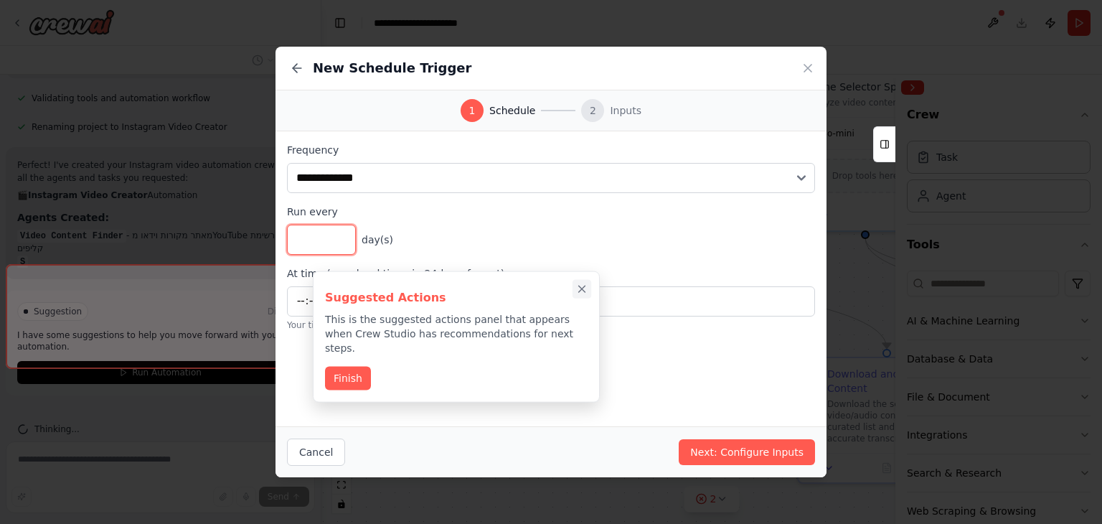 Image resolution: width=1102 pixels, height=524 pixels. What do you see at coordinates (747, 452) in the screenshot?
I see `button: Next: Configure Inputs` at bounding box center [747, 452].